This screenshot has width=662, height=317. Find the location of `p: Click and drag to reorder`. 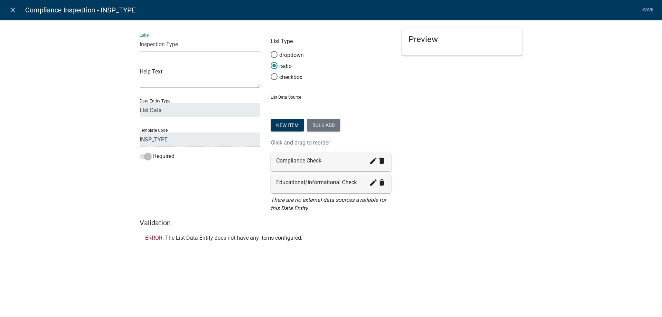

p: Click and drag to reorder is located at coordinates (331, 143).